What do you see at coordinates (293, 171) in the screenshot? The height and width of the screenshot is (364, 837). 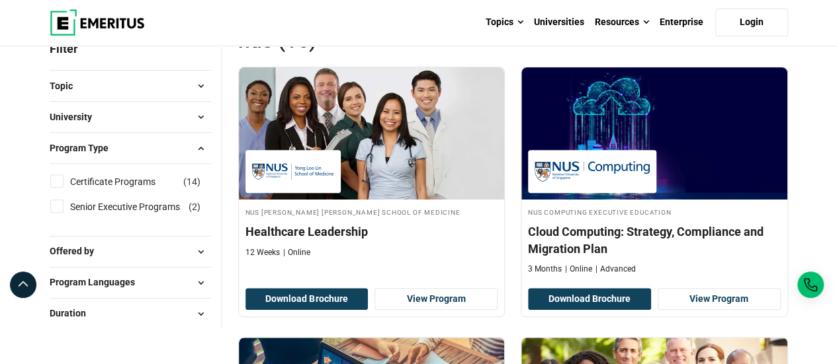 I see `img: NUS Yong Loo Lin School of Medicine` at bounding box center [293, 171].